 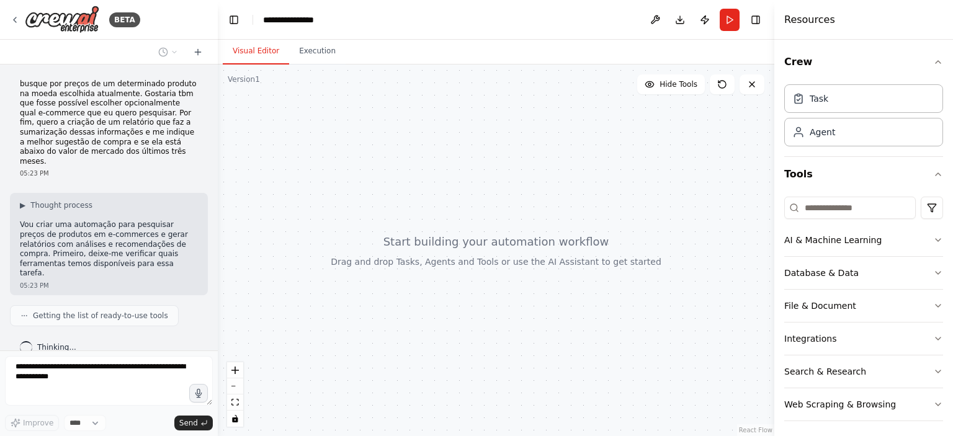 I want to click on span: Improve, so click(x=38, y=423).